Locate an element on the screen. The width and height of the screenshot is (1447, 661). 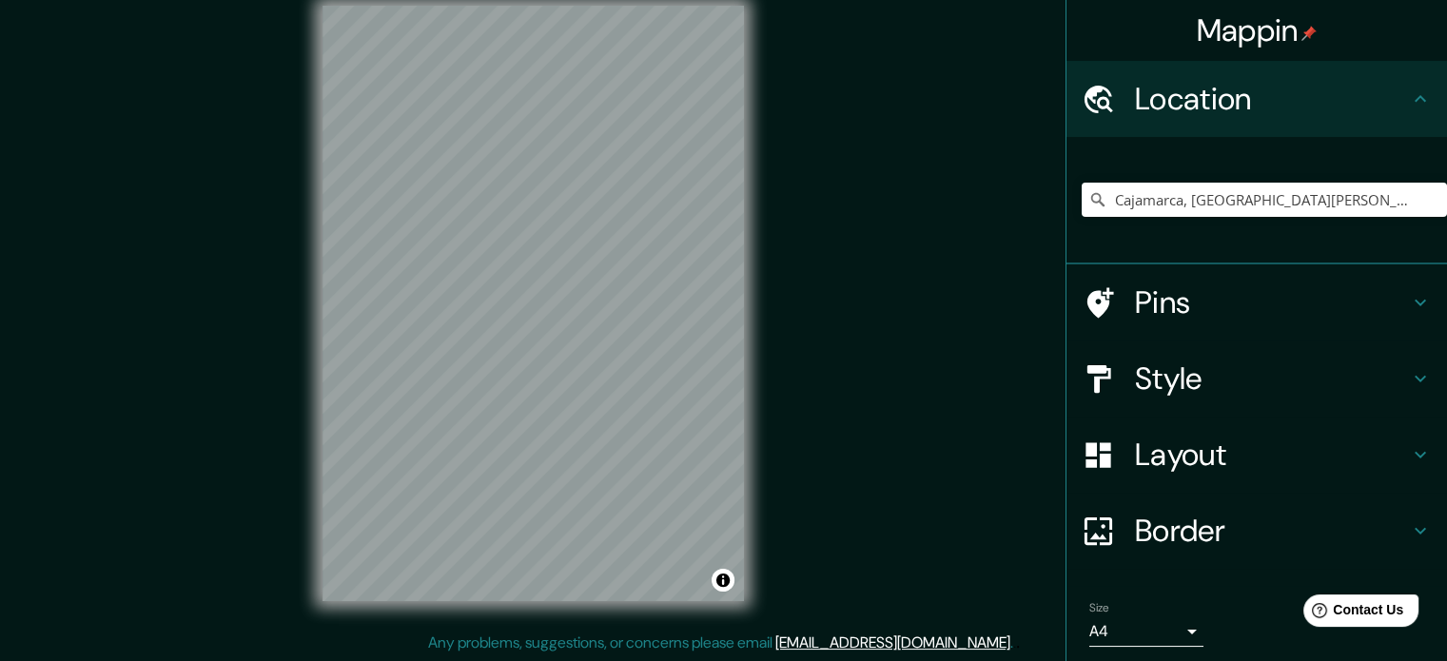
img: pin-icon.png is located at coordinates (1309, 33).